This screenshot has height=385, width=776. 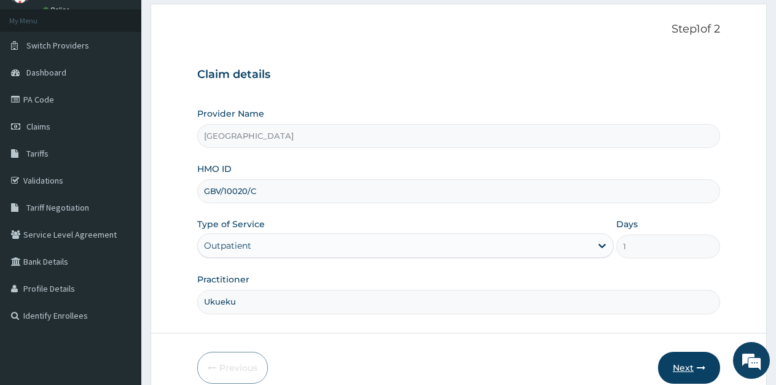 I want to click on h3: Claim details, so click(x=458, y=75).